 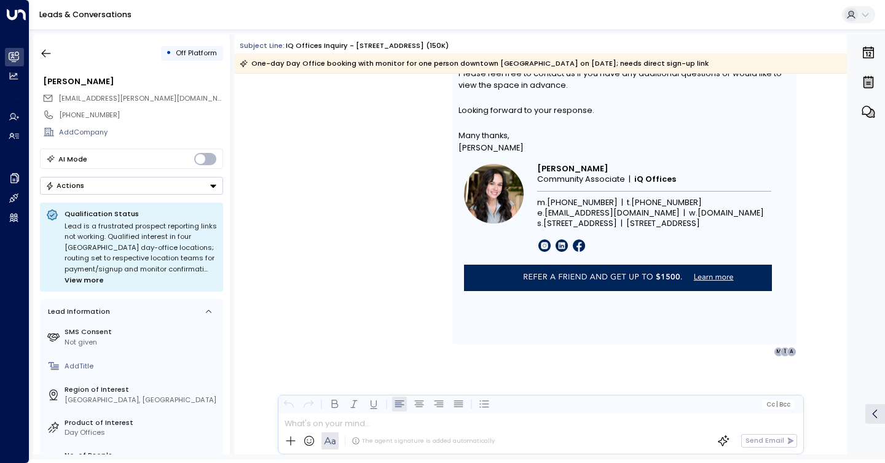 I want to click on span: Off Platform, so click(x=196, y=53).